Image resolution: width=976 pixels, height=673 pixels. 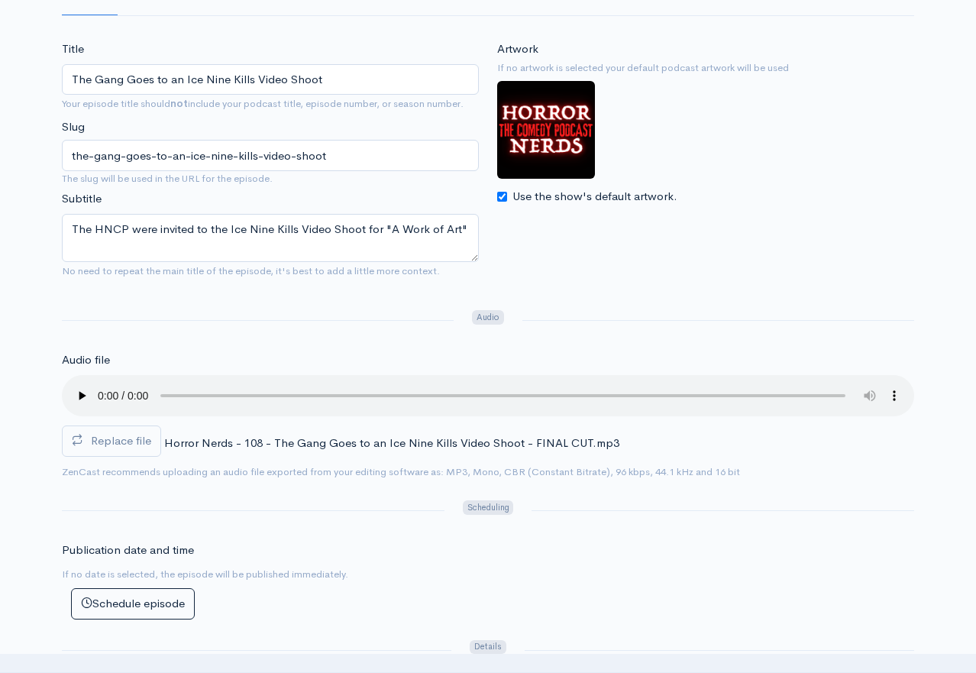 What do you see at coordinates (128, 550) in the screenshot?
I see `label: Publication date and time` at bounding box center [128, 550].